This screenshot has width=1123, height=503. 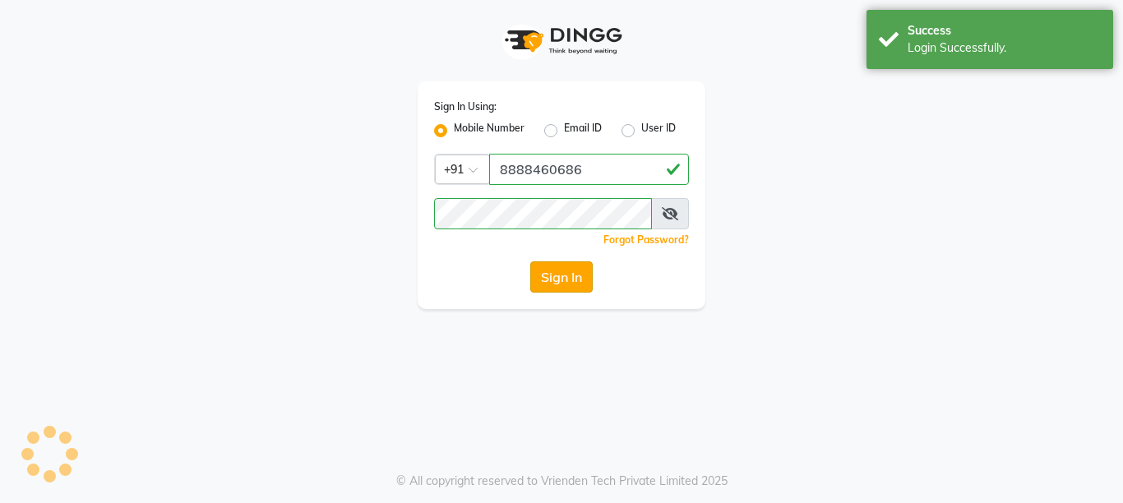 I want to click on label: Email ID, so click(x=583, y=131).